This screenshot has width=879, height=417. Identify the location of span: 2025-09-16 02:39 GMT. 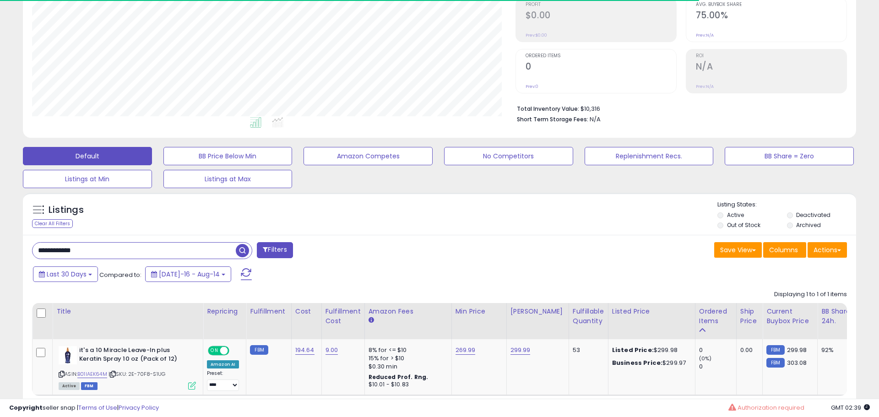
(850, 407).